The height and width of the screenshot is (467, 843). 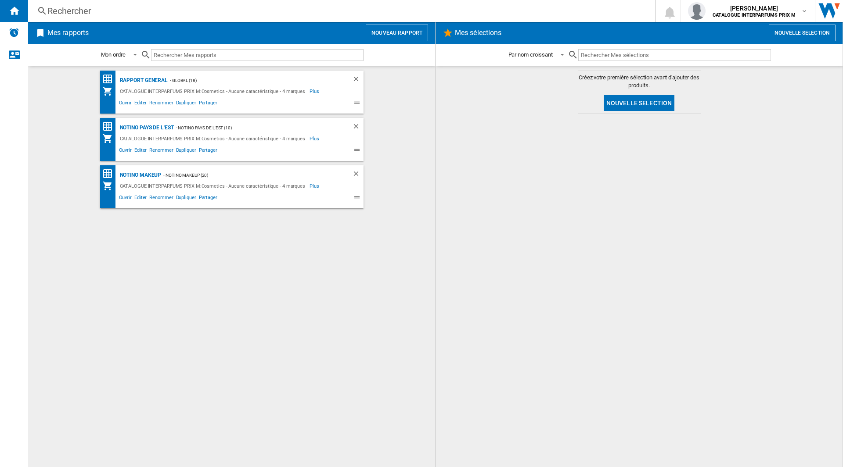 I want to click on h2: Mes sélections, so click(x=478, y=33).